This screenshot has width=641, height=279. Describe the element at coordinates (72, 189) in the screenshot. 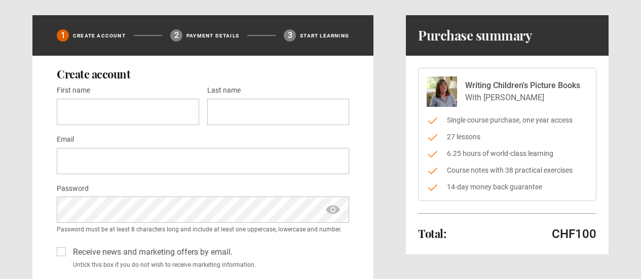

I see `label: Password` at that location.